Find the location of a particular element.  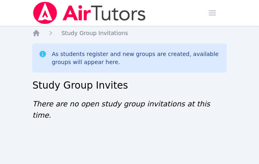

h2: Study Group Invites is located at coordinates (129, 85).